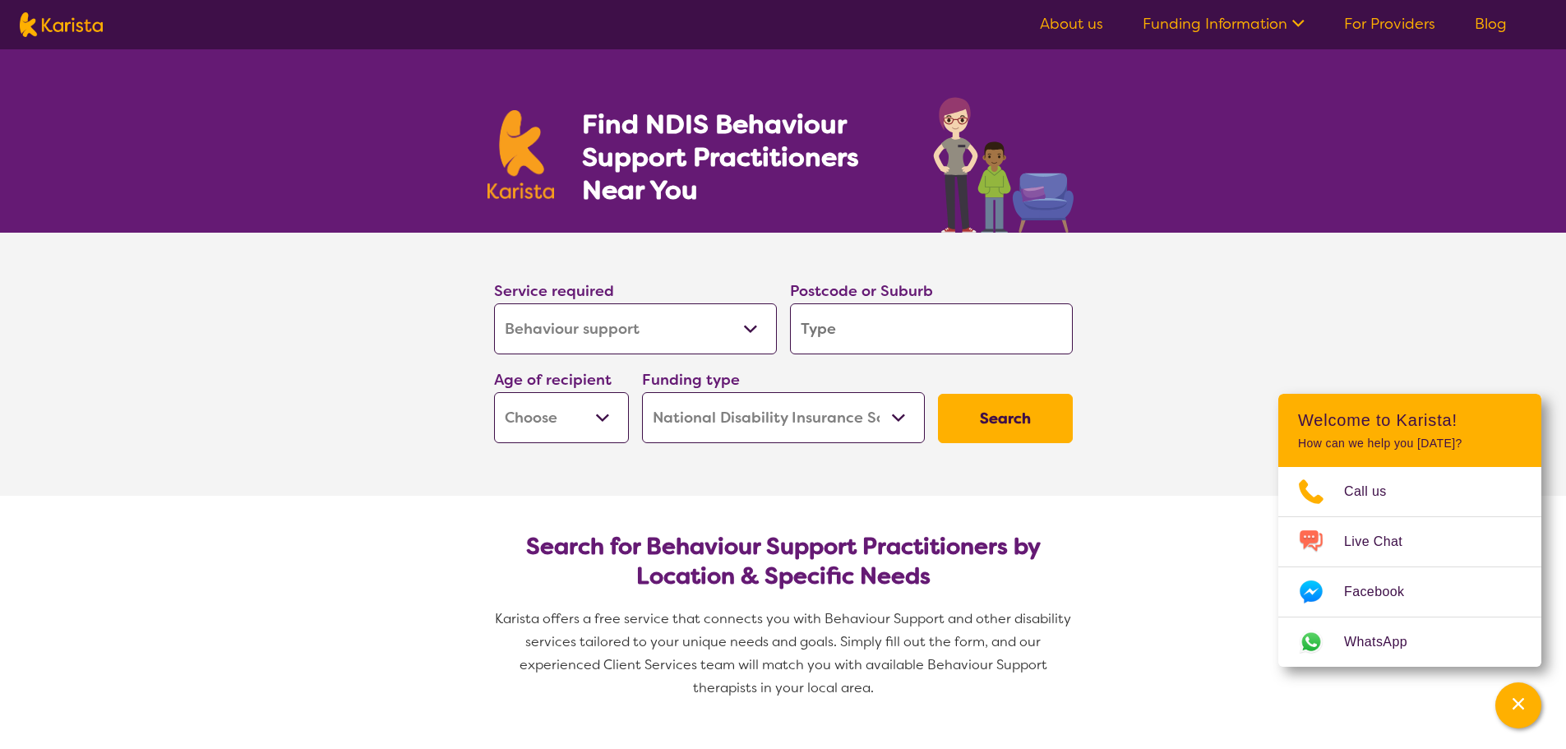 The width and height of the screenshot is (1566, 749). I want to click on a: Web link opens in a new tab., so click(1410, 642).